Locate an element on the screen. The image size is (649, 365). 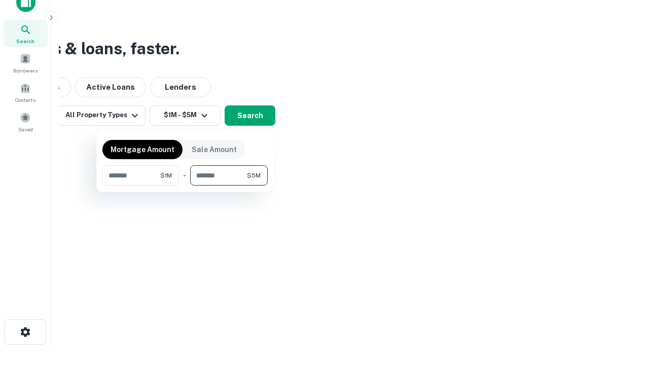
p: Sale Amount is located at coordinates (214, 150).